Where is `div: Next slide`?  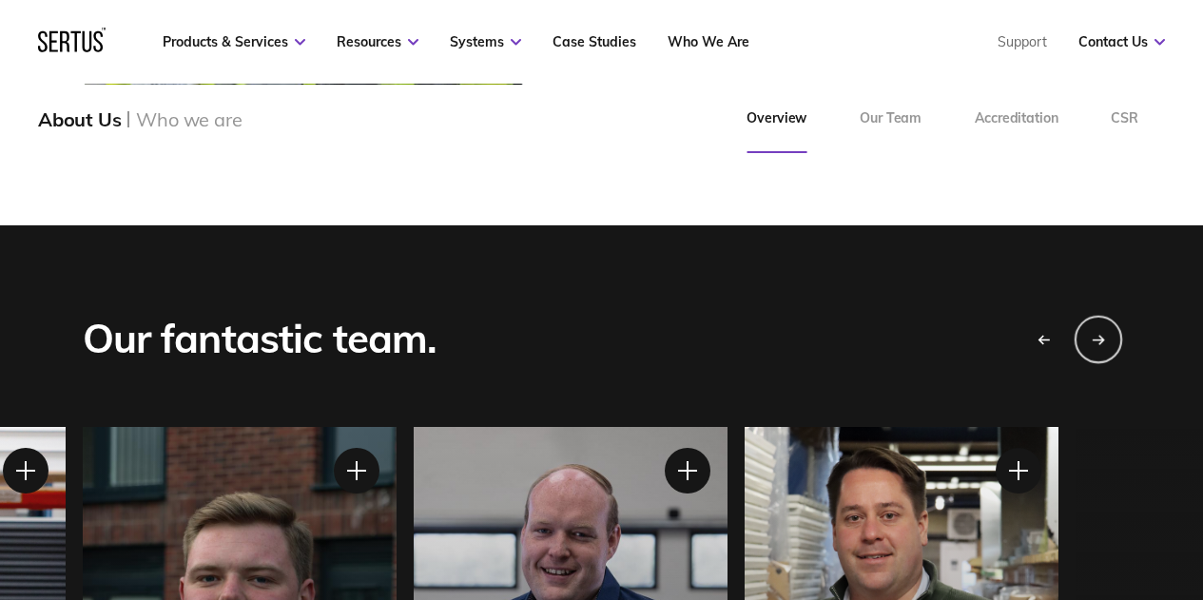 div: Next slide is located at coordinates (1098, 339).